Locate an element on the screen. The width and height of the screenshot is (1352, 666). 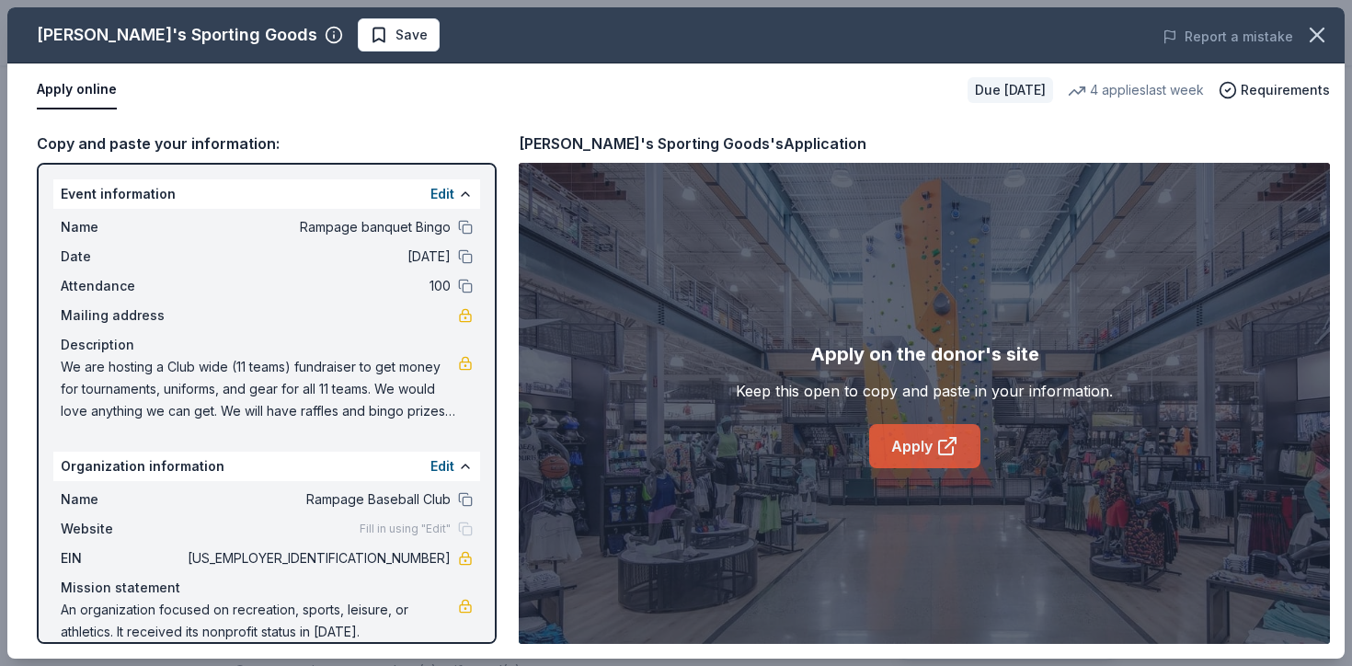
div: Organization information is located at coordinates (267, 466).